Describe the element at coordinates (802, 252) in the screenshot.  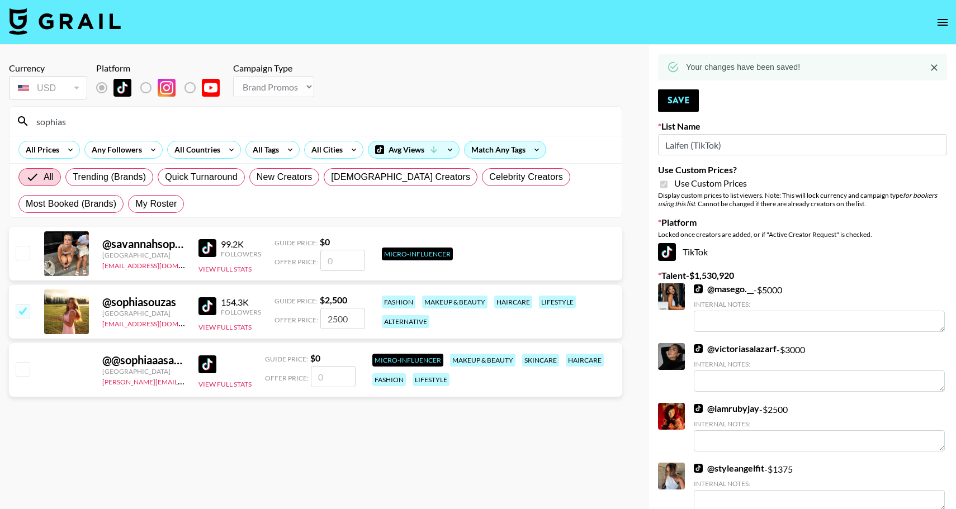
I see `div: TikTok` at that location.